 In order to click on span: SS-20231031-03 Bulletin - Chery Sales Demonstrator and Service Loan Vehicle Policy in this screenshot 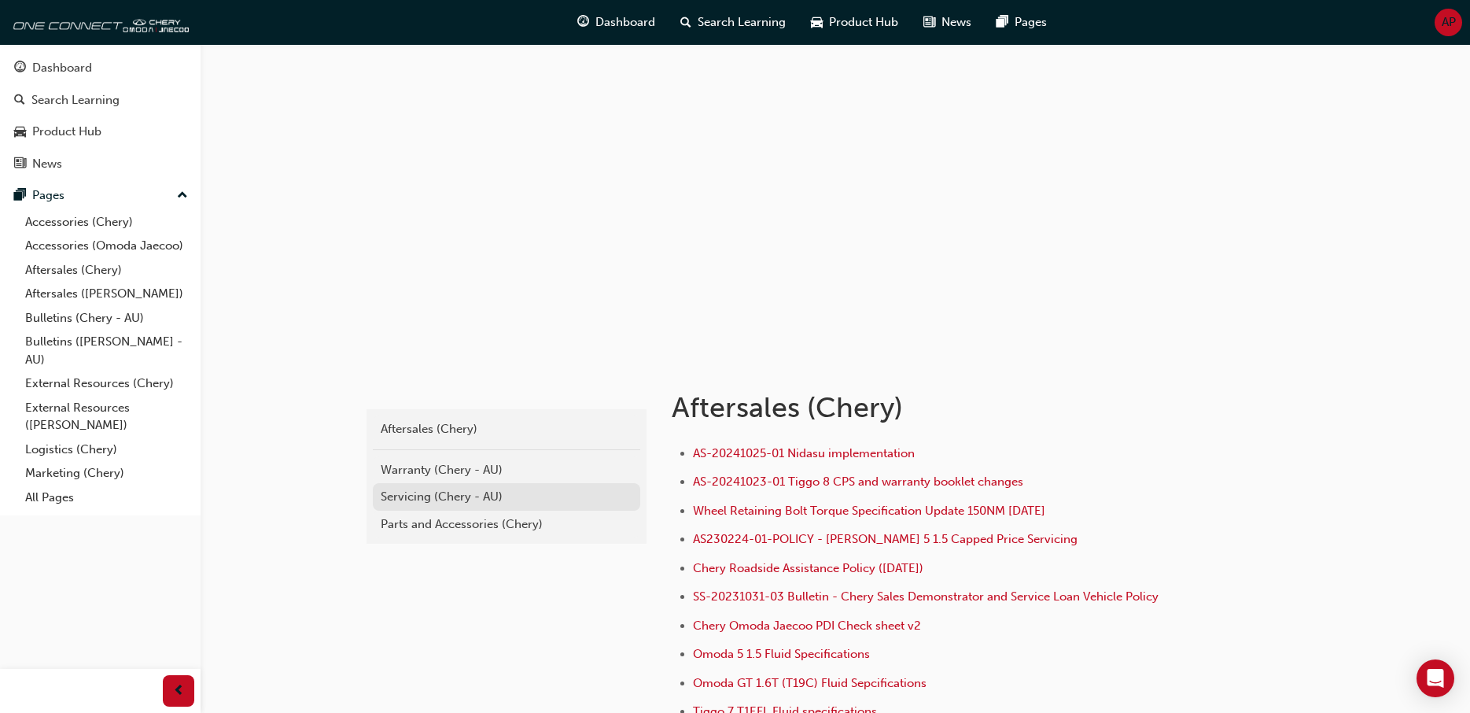, I will do `click(926, 596)`.